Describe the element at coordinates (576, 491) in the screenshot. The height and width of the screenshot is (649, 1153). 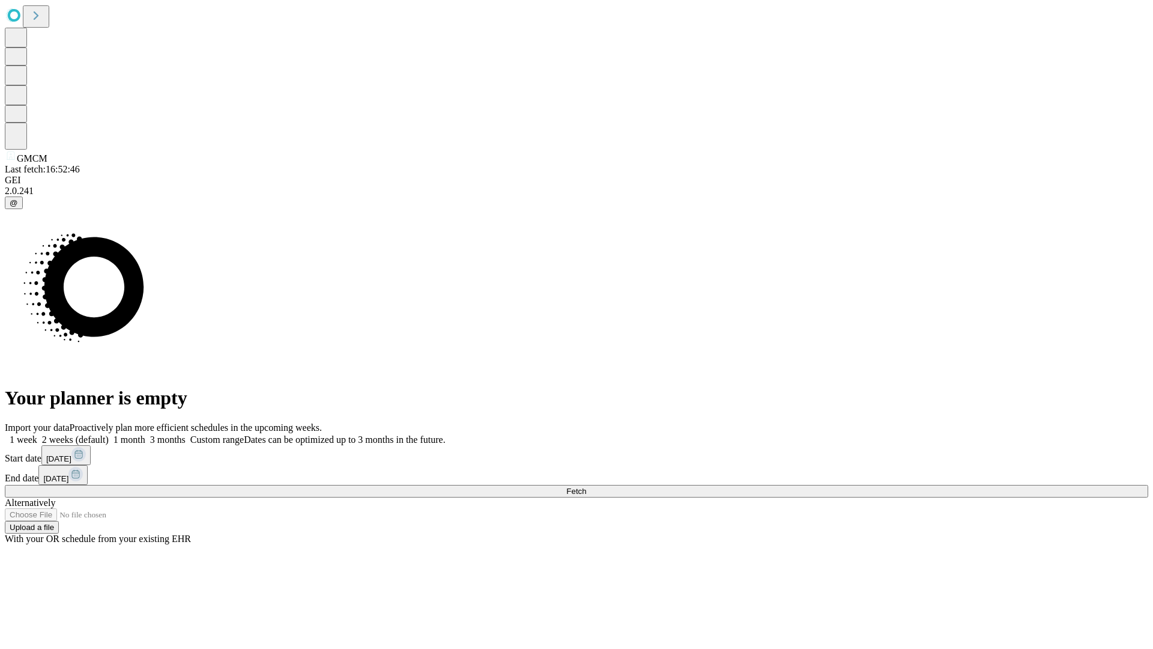
I see `span: Fetch` at that location.